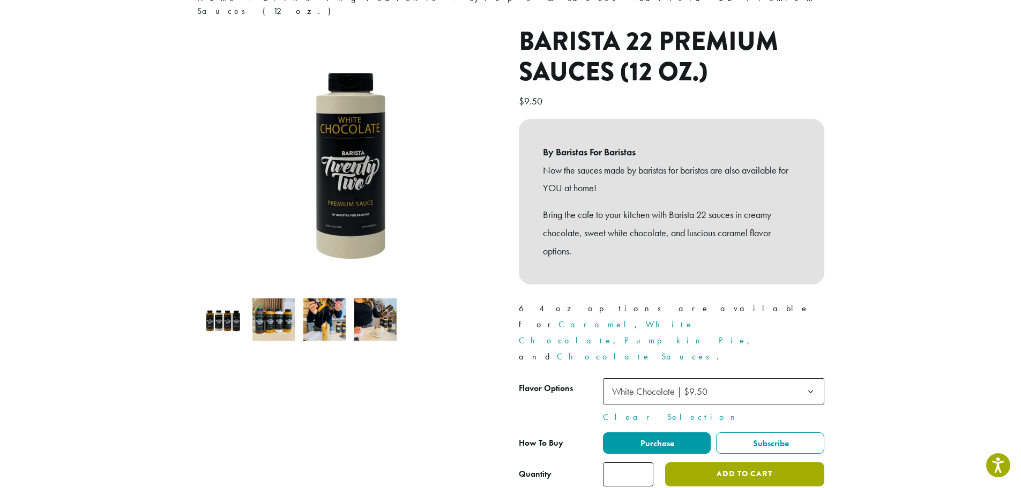 The width and height of the screenshot is (1021, 488). Describe the element at coordinates (375, 319) in the screenshot. I see `img: Barista 22 Premium Sauces (12 oz.) - Image 4` at that location.